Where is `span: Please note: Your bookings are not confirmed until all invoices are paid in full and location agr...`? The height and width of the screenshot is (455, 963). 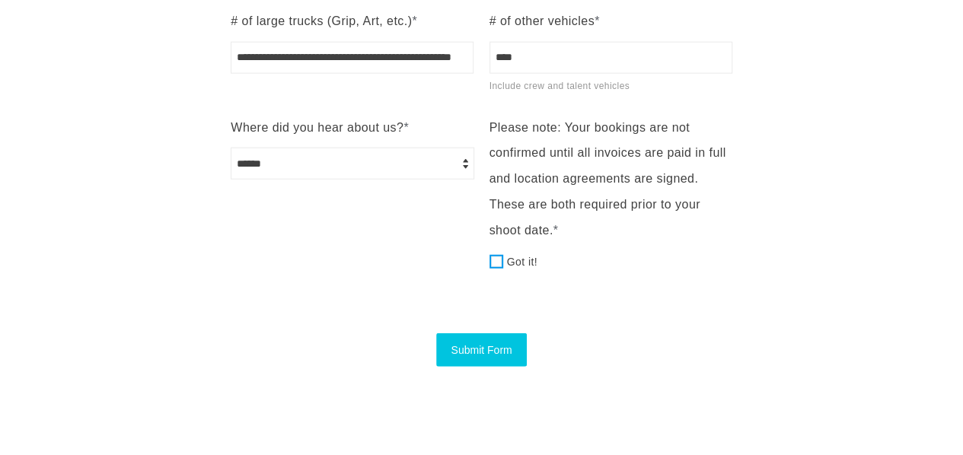 span: Please note: Your bookings are not confirmed until all invoices are paid in full and location agr... is located at coordinates (608, 179).